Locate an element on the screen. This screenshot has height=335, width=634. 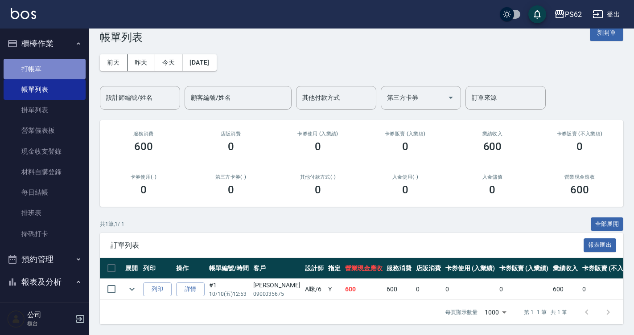
button: Open is located at coordinates (451, 98).